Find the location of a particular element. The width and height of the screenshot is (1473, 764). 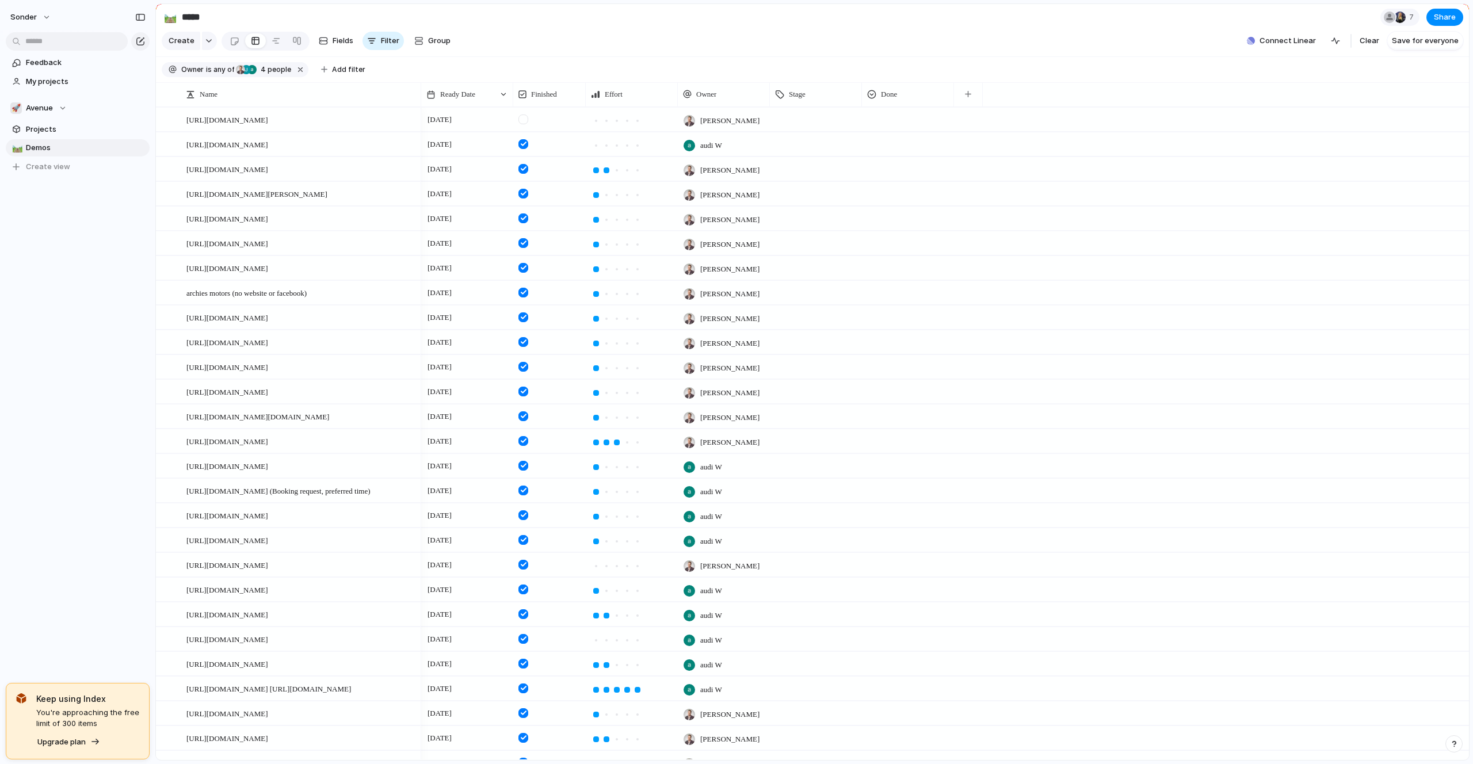

button: Share is located at coordinates (1445, 17).